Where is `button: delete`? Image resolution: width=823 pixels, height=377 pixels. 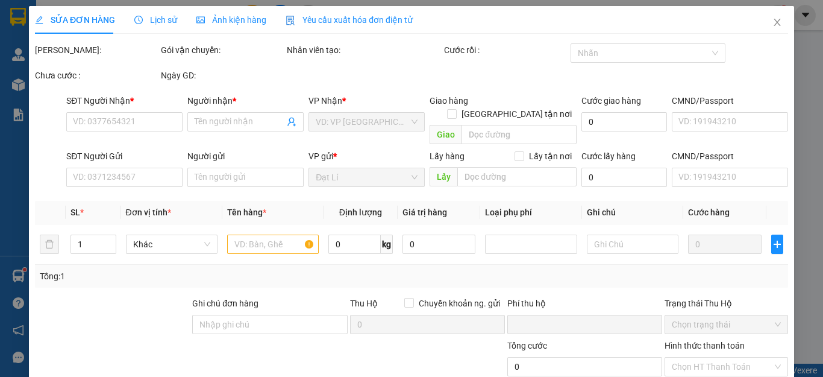
button: delete is located at coordinates (49, 244).